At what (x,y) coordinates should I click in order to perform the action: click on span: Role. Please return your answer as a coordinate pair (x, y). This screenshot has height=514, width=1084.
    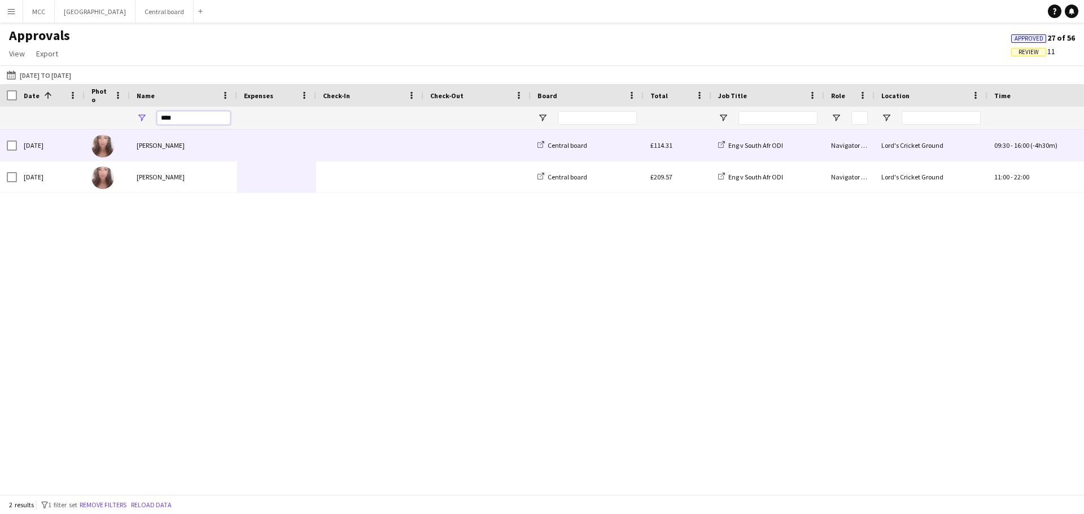
    Looking at the image, I should click on (838, 95).